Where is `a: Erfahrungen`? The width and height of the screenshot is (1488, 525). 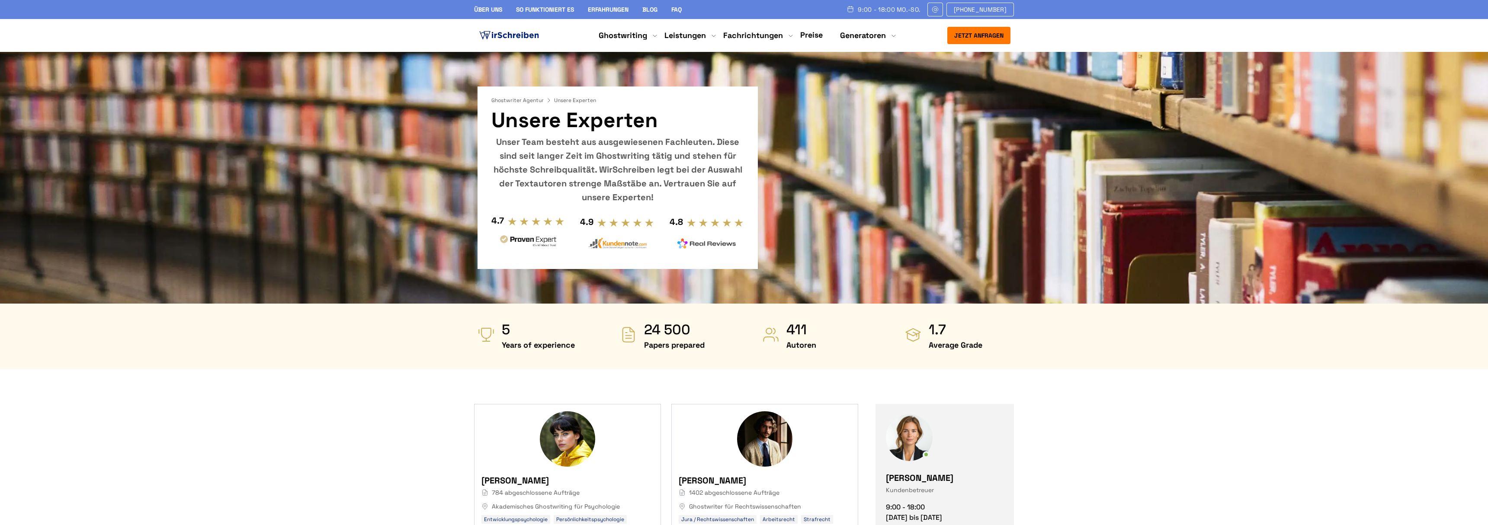
a: Erfahrungen is located at coordinates (608, 10).